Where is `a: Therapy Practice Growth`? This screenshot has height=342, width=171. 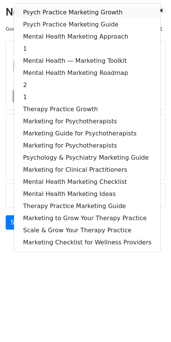
a: Therapy Practice Growth is located at coordinates (87, 109).